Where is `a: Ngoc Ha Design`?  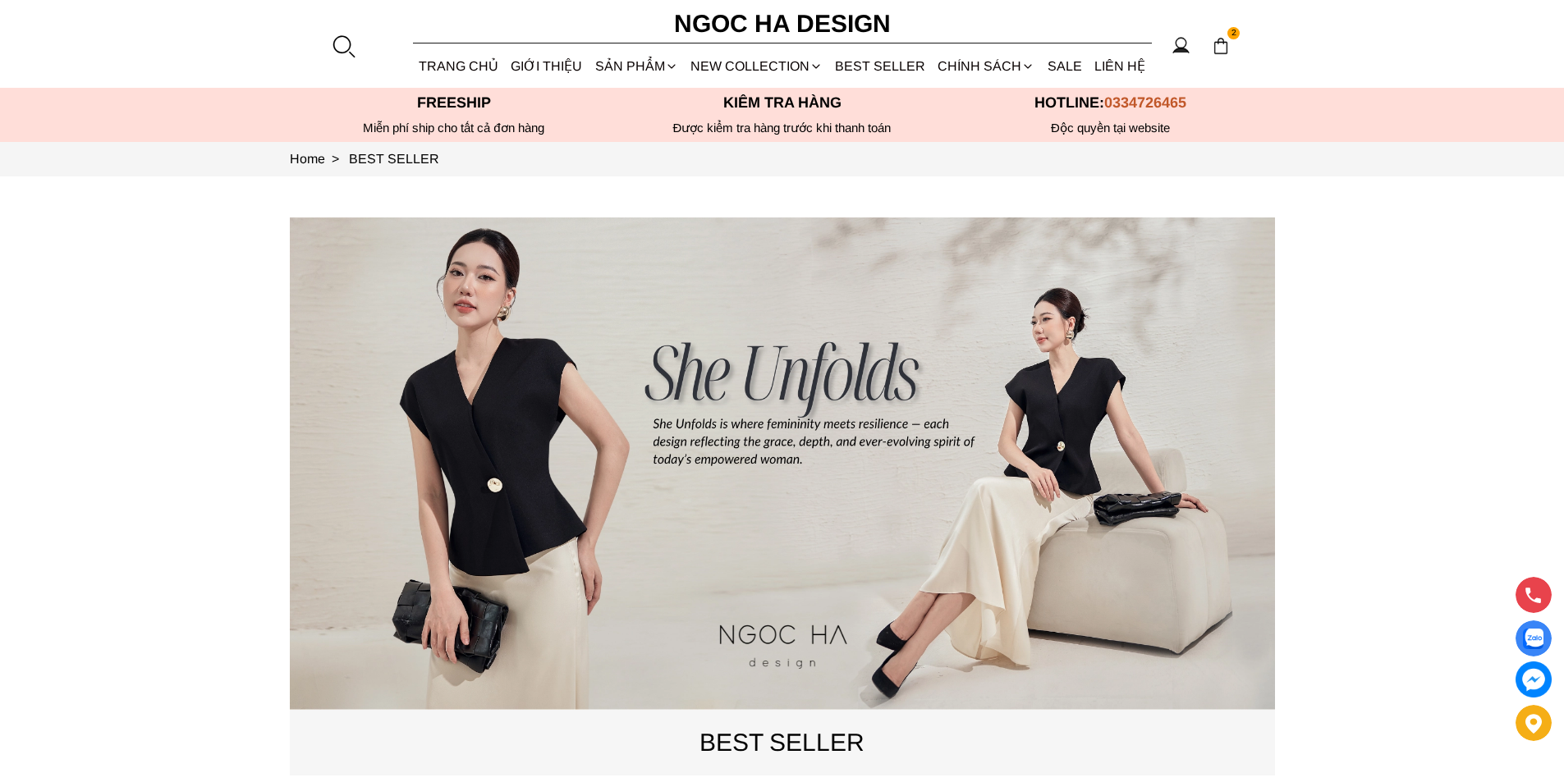 a: Ngoc Ha Design is located at coordinates (782, 24).